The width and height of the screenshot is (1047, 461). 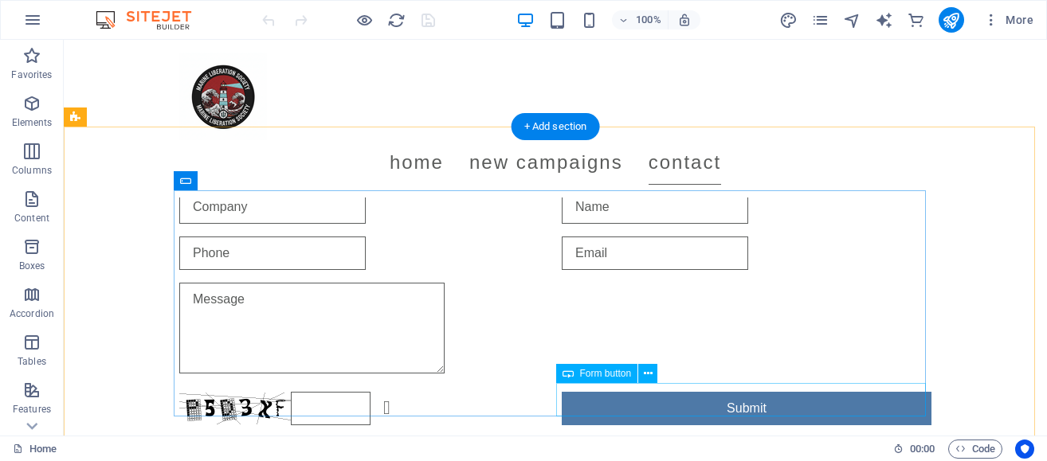 What do you see at coordinates (32, 266) in the screenshot?
I see `p: Boxes` at bounding box center [32, 266].